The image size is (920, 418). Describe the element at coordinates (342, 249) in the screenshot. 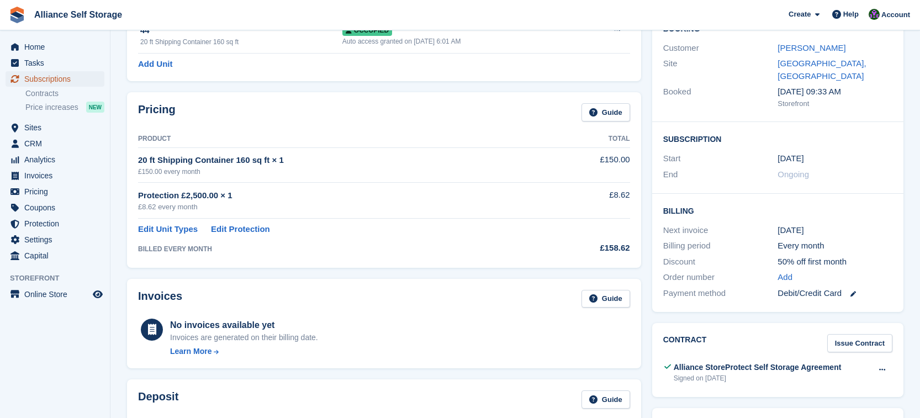

I see `div: BILLED EVERY MONTH` at that location.